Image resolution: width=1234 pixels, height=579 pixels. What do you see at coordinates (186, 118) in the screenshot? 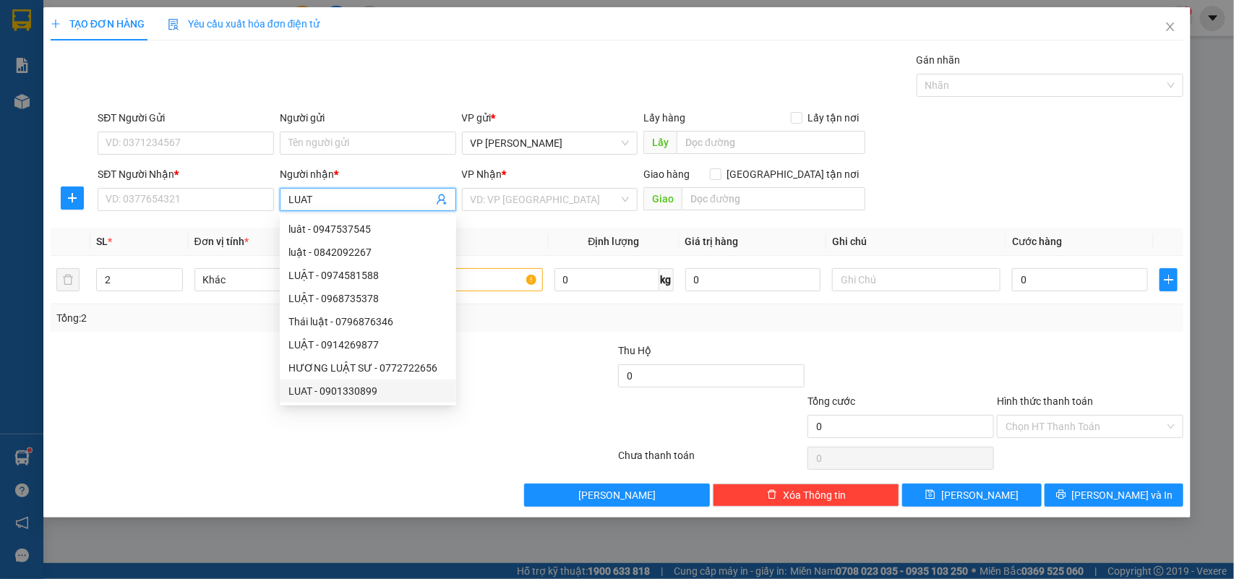
I see `div: SĐT Người Gửi` at bounding box center [186, 118].